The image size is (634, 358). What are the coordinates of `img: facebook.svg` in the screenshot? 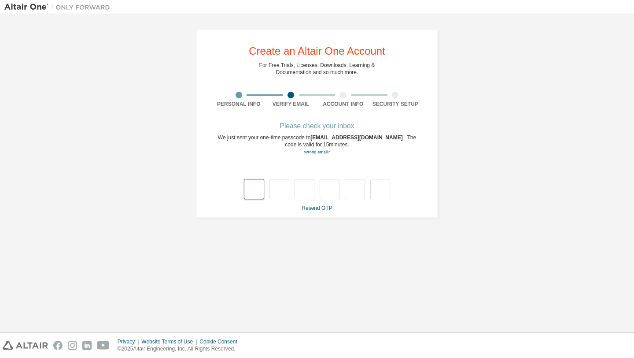 It's located at (58, 345).